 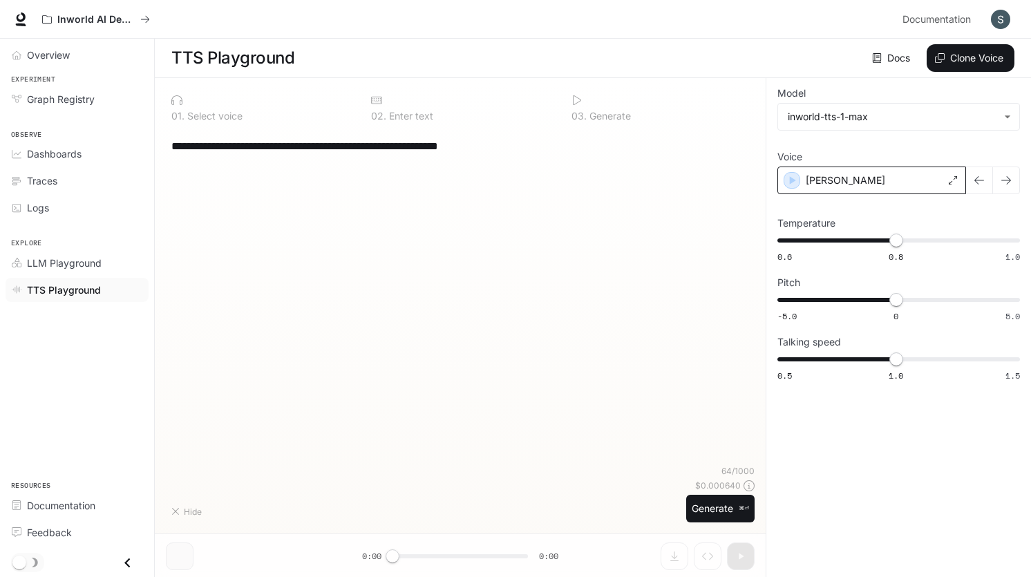 What do you see at coordinates (38, 207) in the screenshot?
I see `span: Logs` at bounding box center [38, 207].